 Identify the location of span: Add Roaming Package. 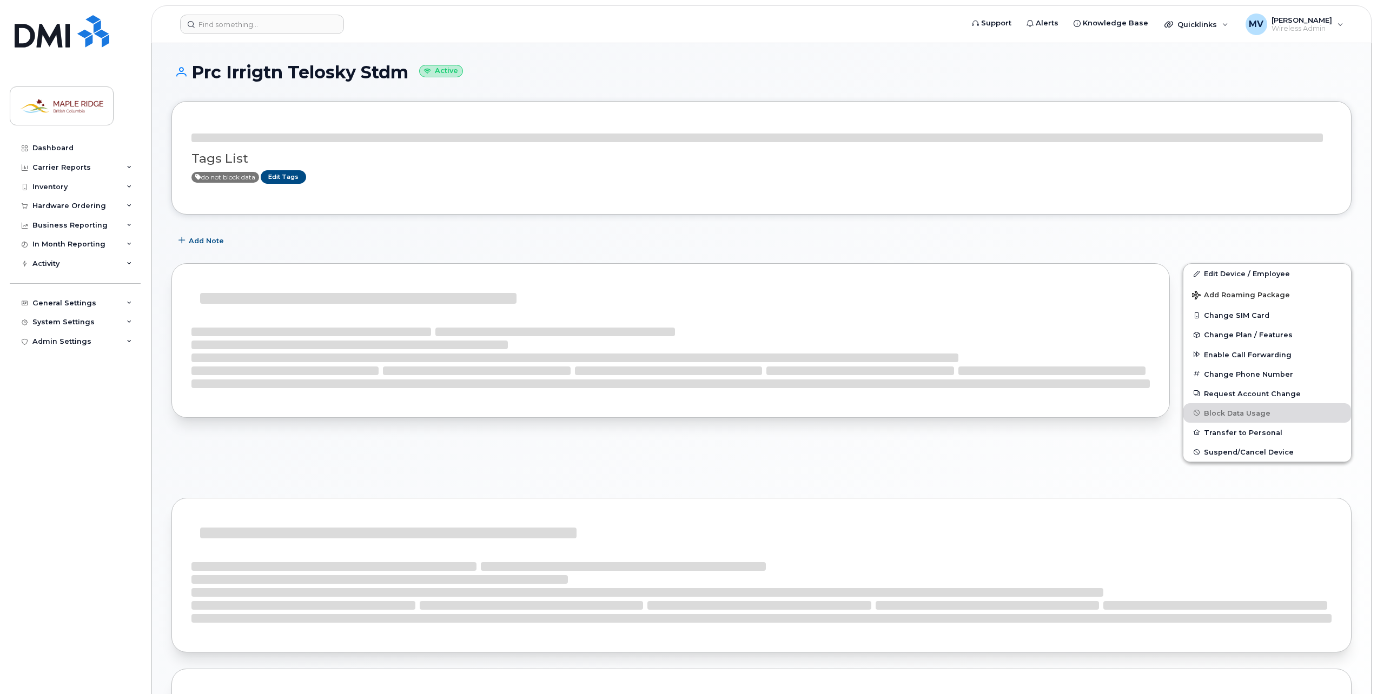
(1240, 296).